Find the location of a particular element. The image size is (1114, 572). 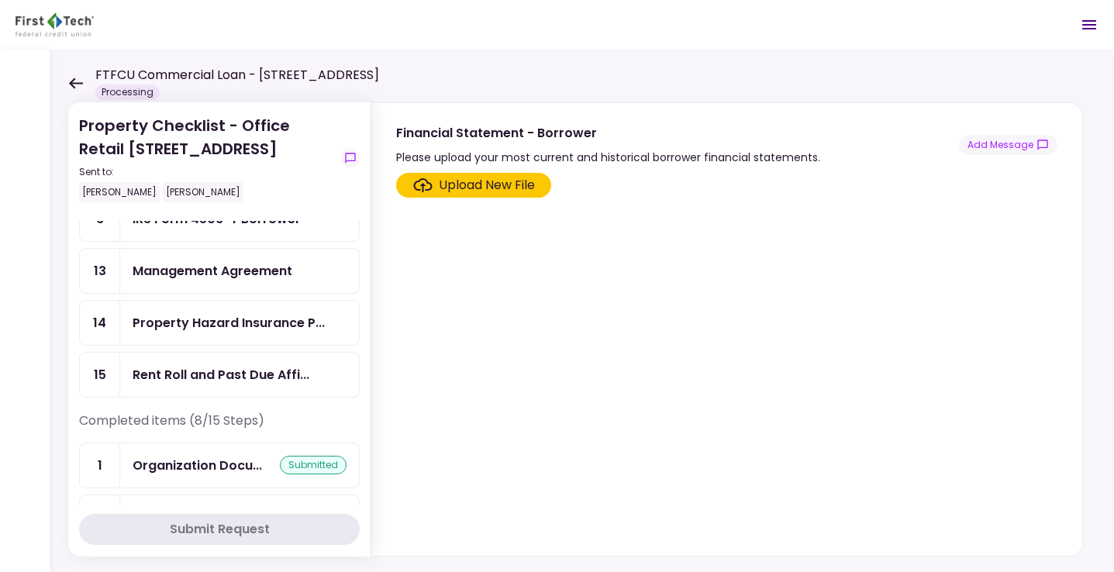

a: 13Management Agreement is located at coordinates (219, 271).